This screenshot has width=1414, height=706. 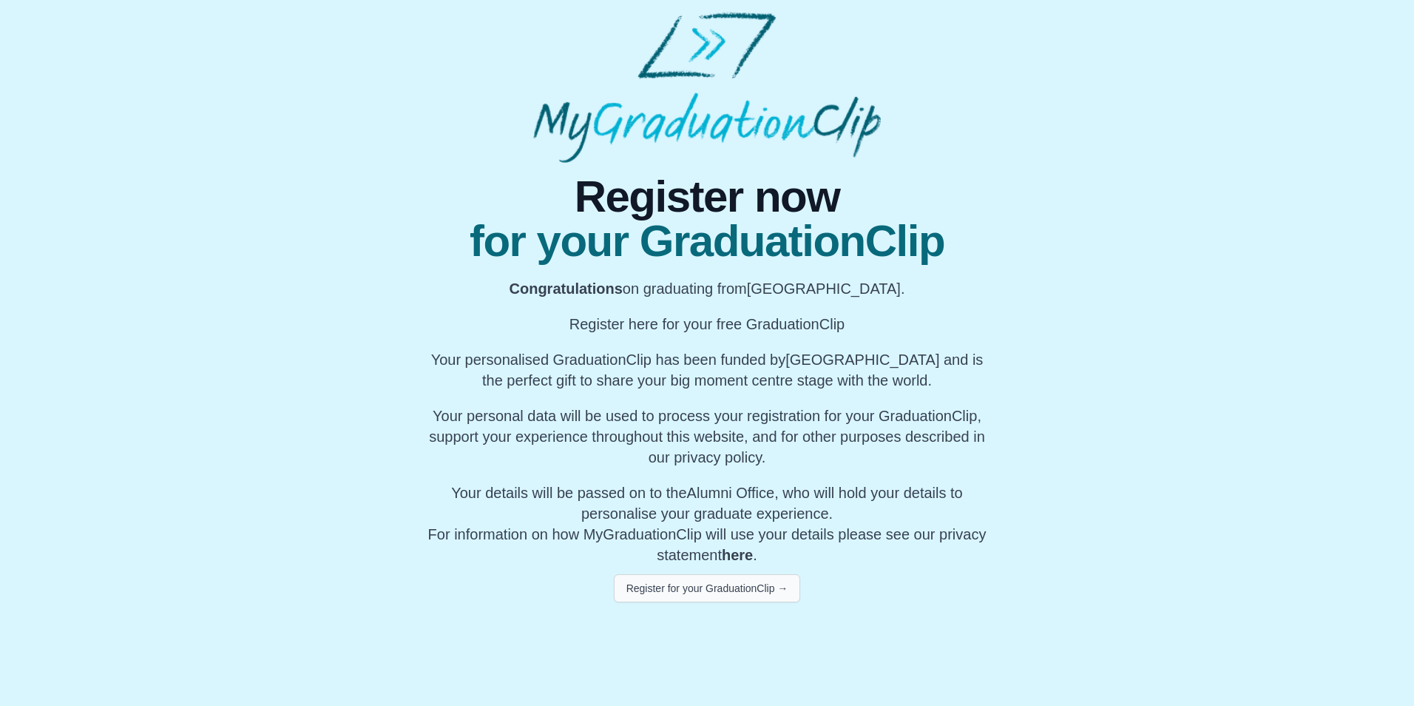 What do you see at coordinates (707, 436) in the screenshot?
I see `p: Your personal data will be used to process your registration for your GraduationClip, support you...` at bounding box center [707, 436].